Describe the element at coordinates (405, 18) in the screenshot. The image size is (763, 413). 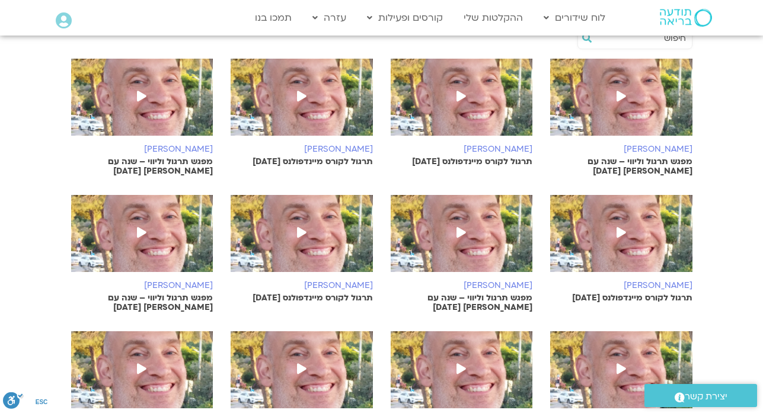
I see `a: קורסים ופעילות` at that location.